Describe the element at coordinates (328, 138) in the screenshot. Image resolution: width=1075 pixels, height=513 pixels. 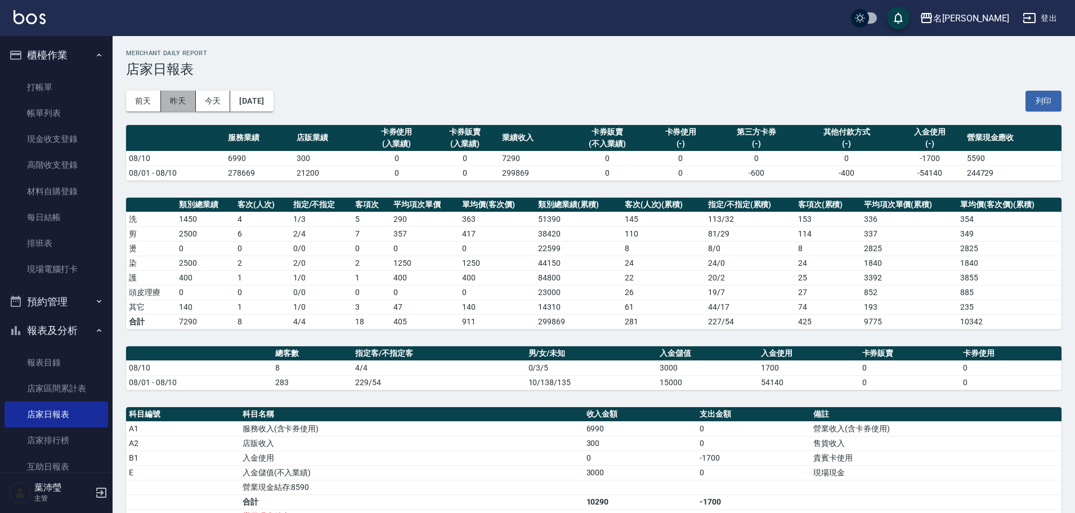
I see `th: 店販業績` at that location.